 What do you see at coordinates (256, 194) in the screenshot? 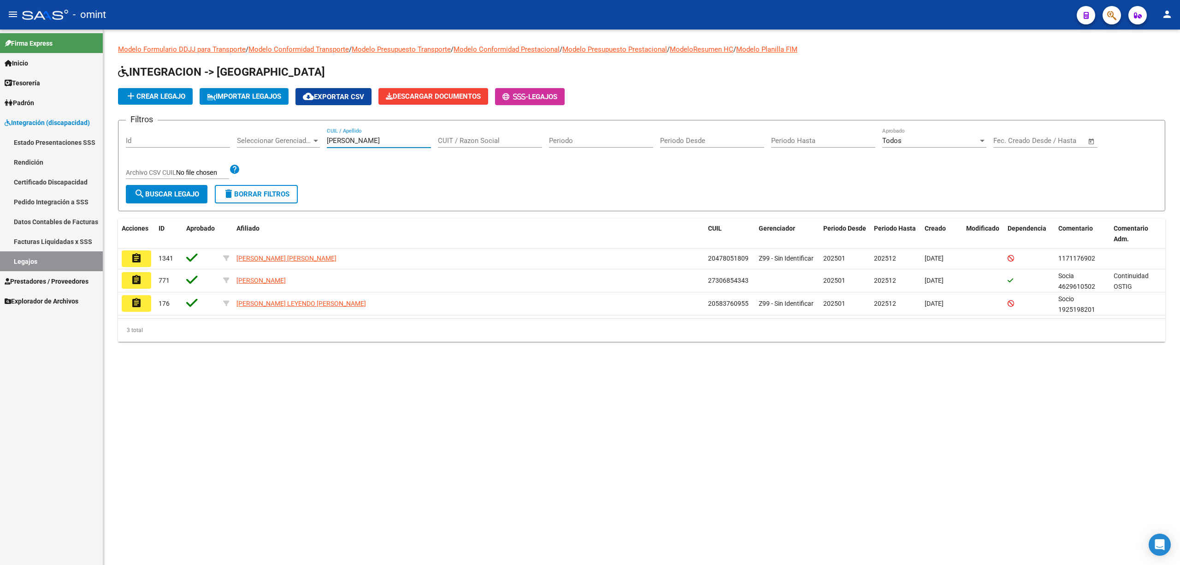
I see `button: Borrar Filtros` at bounding box center [256, 194].